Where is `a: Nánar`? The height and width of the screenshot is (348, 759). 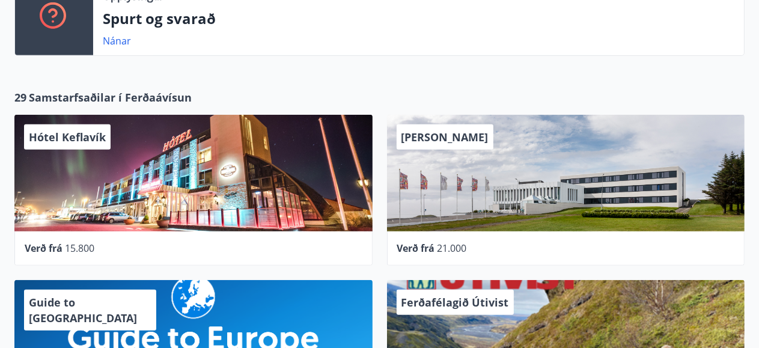
a: Nánar is located at coordinates (117, 41).